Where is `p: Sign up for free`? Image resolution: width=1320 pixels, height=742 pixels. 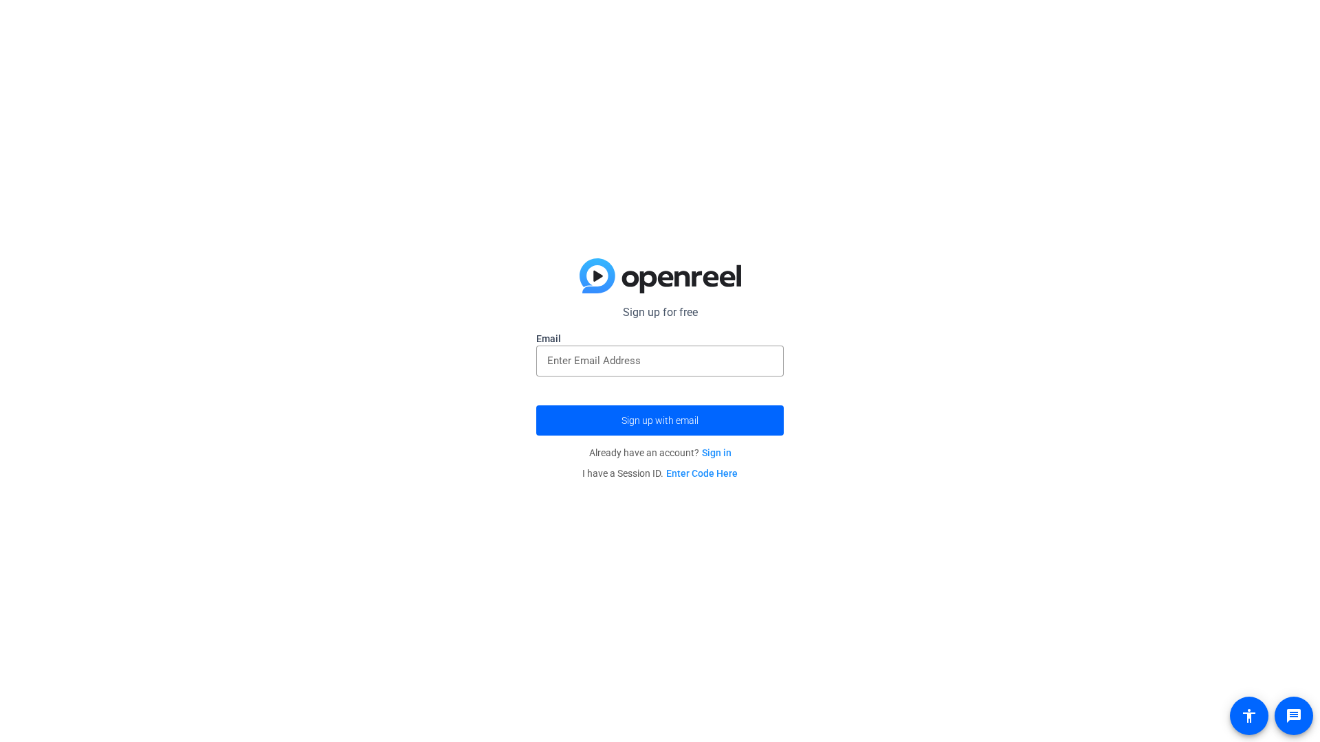
p: Sign up for free is located at coordinates (660, 313).